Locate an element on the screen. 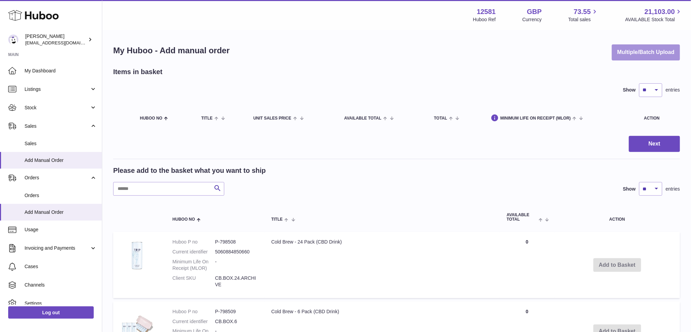 The width and height of the screenshot is (691, 332). td: 0 is located at coordinates (527, 264).